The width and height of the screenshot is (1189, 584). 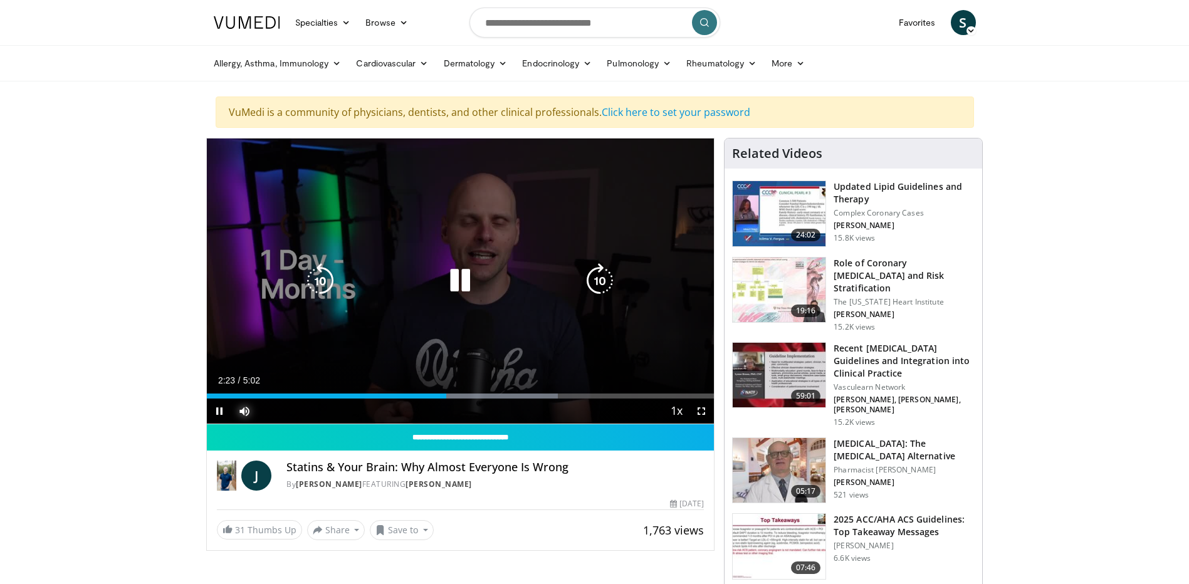 What do you see at coordinates (251, 381) in the screenshot?
I see `span: 5:02` at bounding box center [251, 381].